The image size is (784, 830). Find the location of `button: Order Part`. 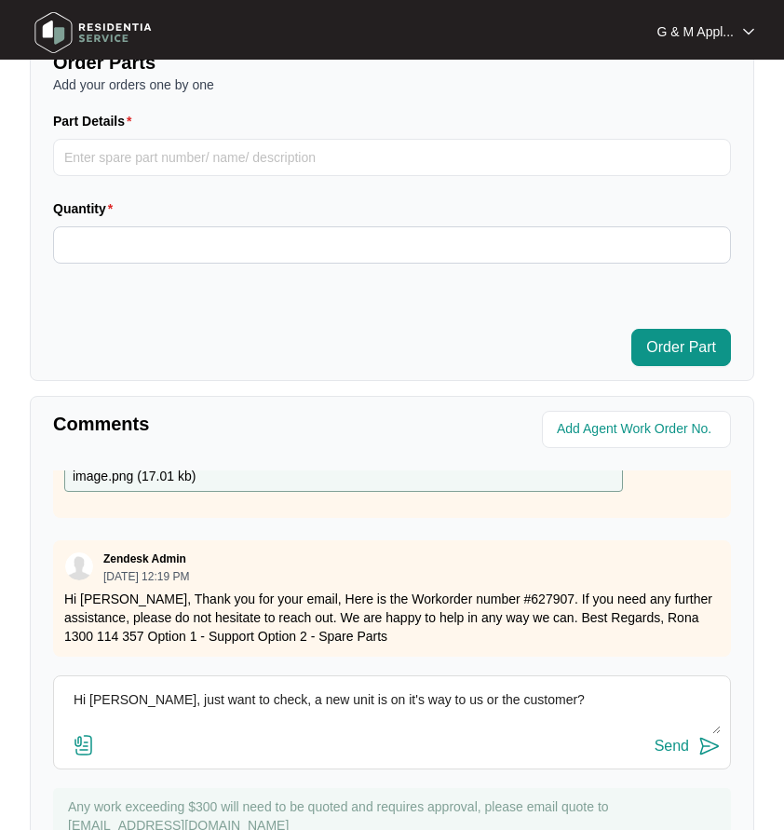

button: Order Part is located at coordinates (681, 347).